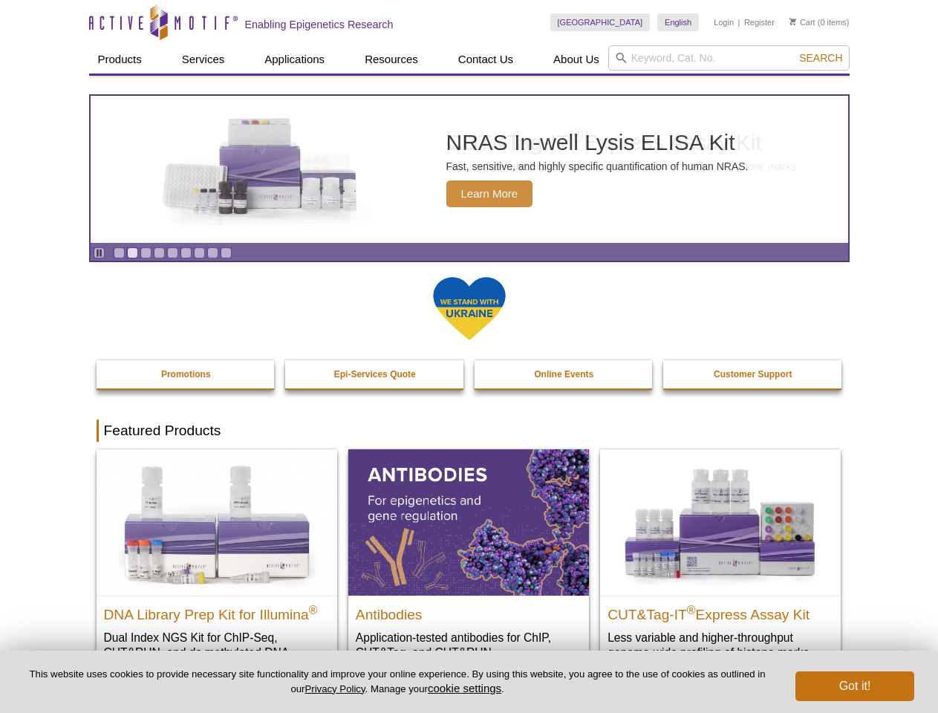 The height and width of the screenshot is (713, 938). I want to click on a: Services, so click(204, 59).